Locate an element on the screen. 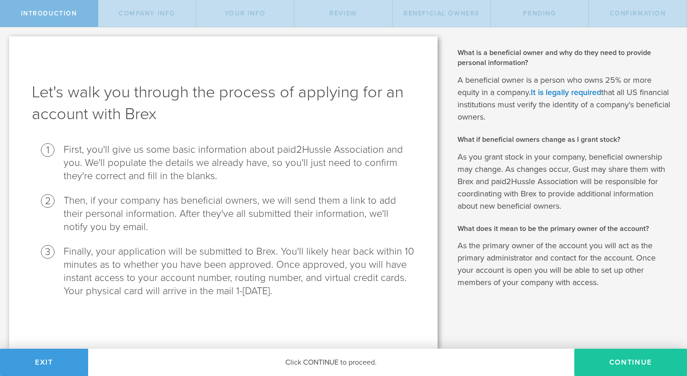 The image size is (687, 376). p: As you grant stock in your company, beneficial ownership may change. As changes occur, Gust may s... is located at coordinates (566, 181).